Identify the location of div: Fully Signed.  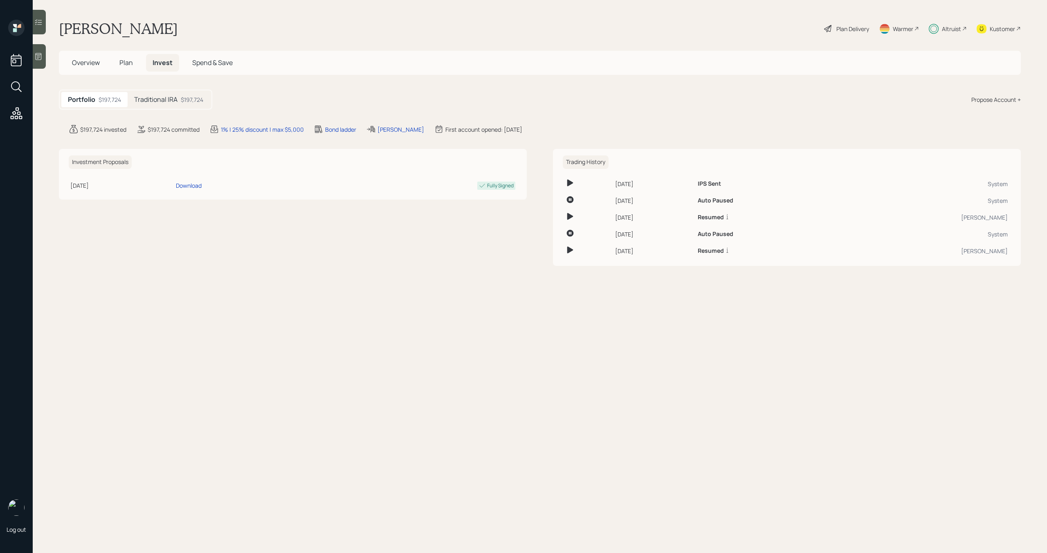
(500, 186).